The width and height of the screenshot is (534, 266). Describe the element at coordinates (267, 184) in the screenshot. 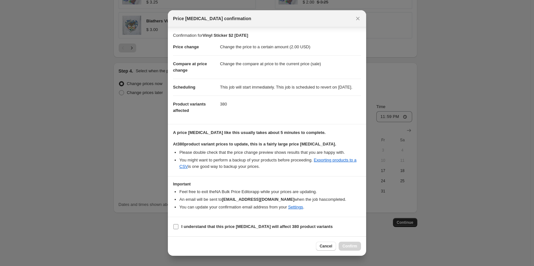

I see `h3: Important` at that location.